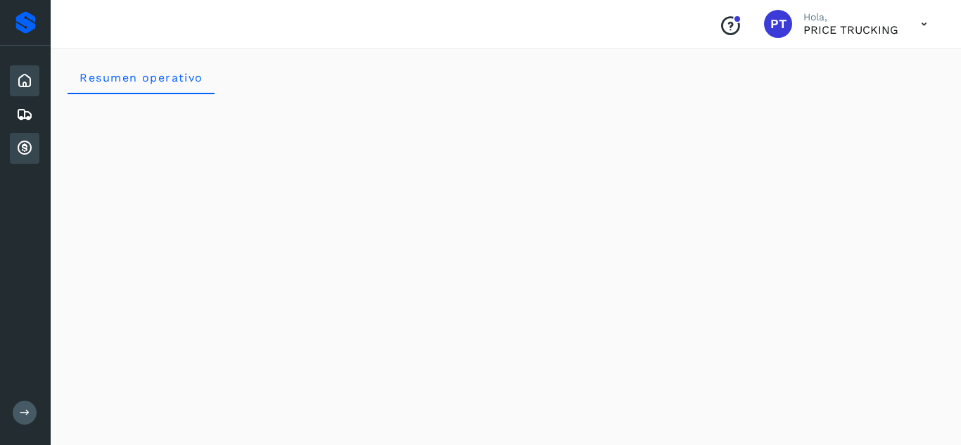  What do you see at coordinates (25, 81) in the screenshot?
I see `div: Inicio` at bounding box center [25, 81].